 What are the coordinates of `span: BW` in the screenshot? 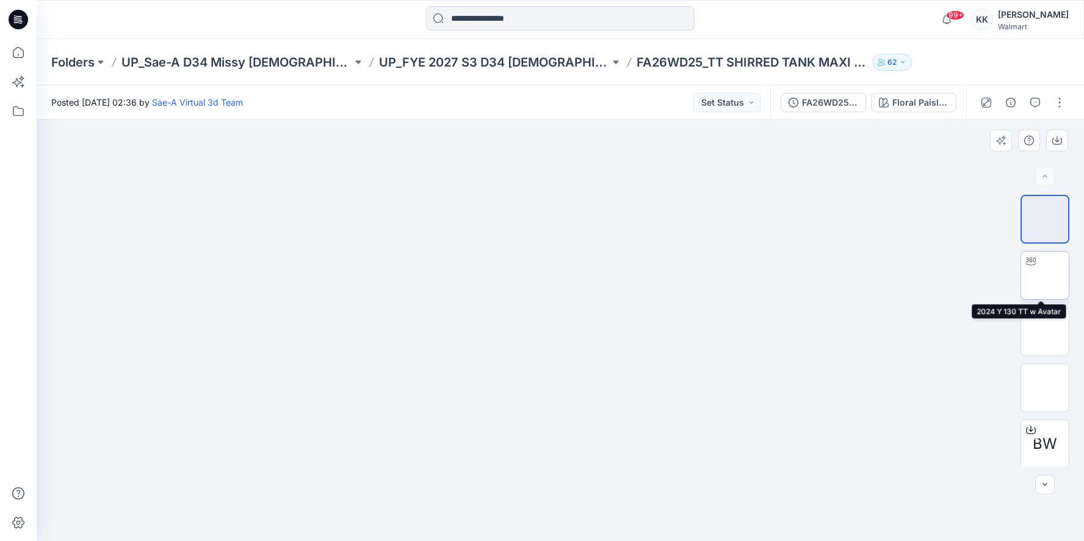 It's located at (1045, 444).